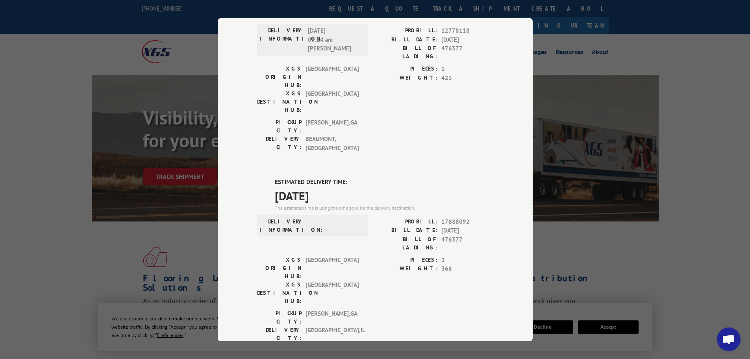 This screenshot has height=359, width=750. What do you see at coordinates (467, 69) in the screenshot?
I see `span: 1` at bounding box center [467, 69].